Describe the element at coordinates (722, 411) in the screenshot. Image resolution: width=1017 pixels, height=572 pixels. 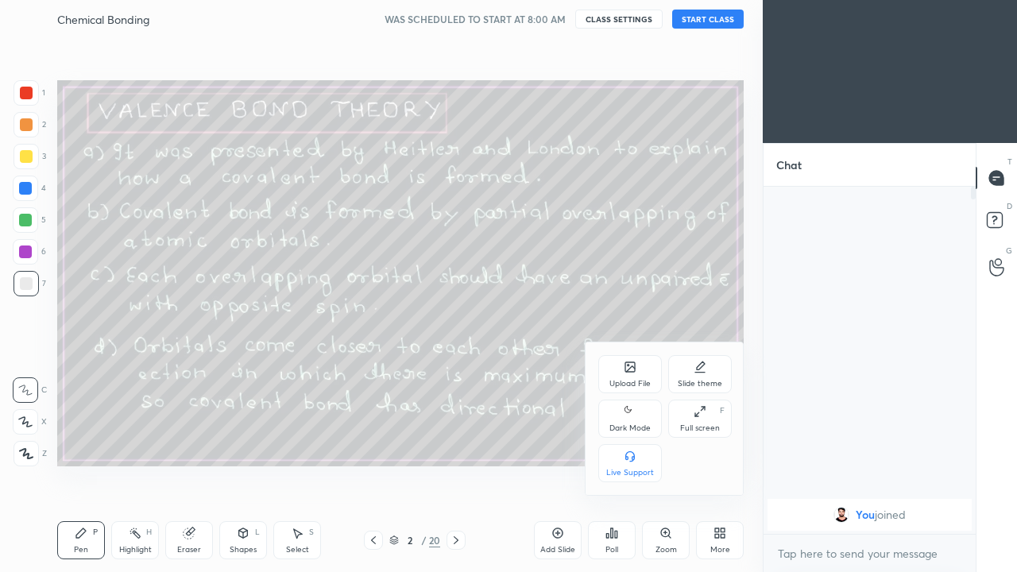
I see `div: F` at that location.